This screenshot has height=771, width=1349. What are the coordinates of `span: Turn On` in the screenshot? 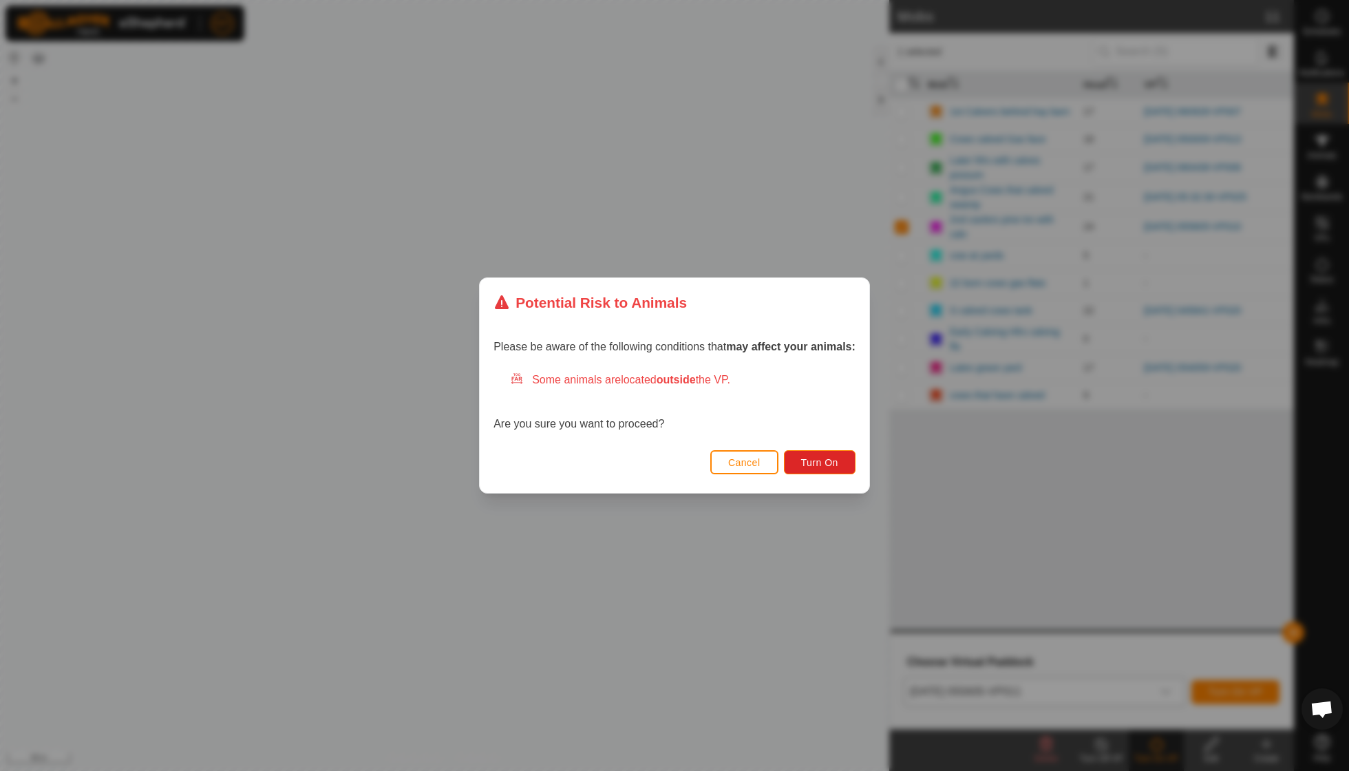 It's located at (820, 462).